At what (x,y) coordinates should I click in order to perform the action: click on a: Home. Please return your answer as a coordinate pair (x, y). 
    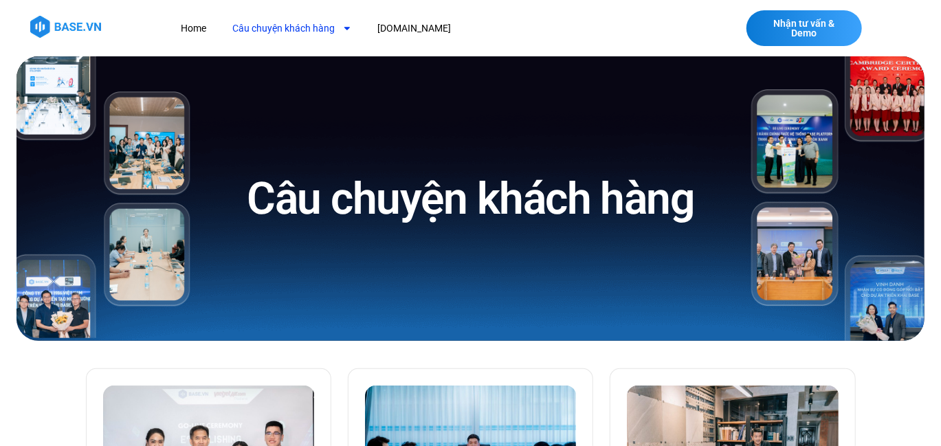
    Looking at the image, I should click on (194, 28).